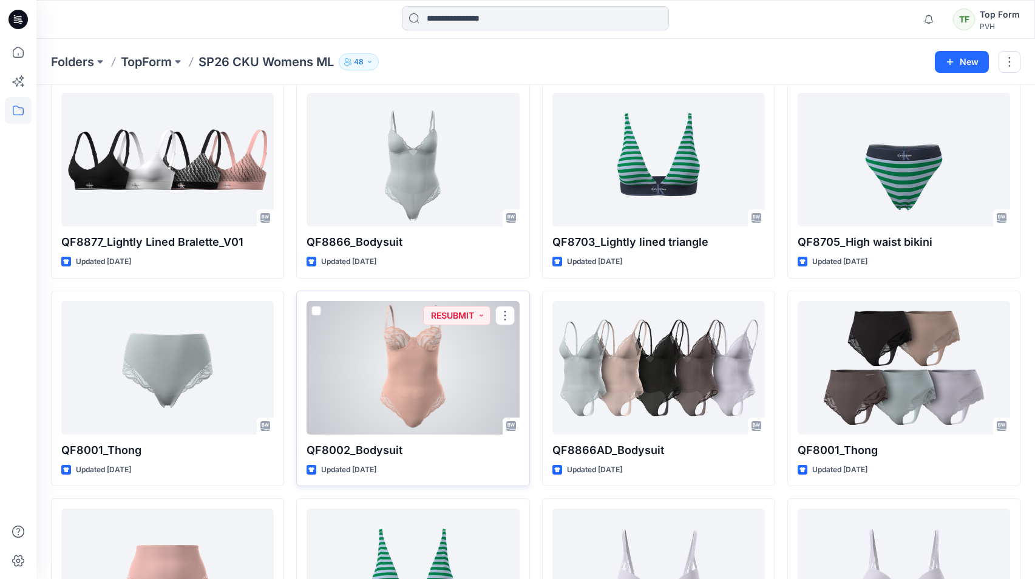  What do you see at coordinates (964, 19) in the screenshot?
I see `div: TF` at bounding box center [964, 19].